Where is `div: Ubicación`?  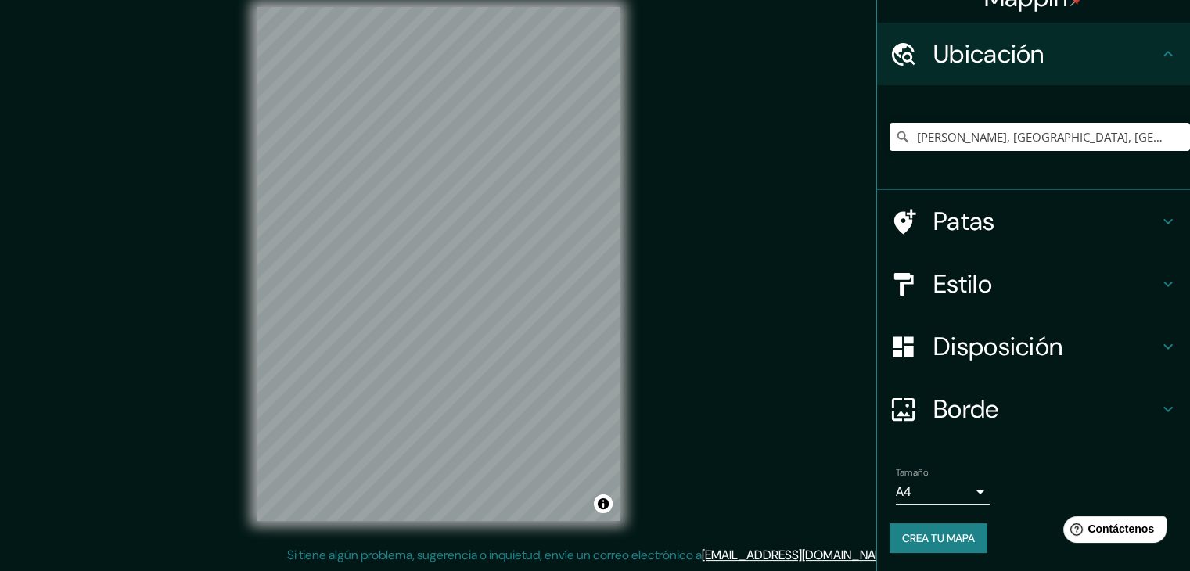
div: Ubicación is located at coordinates (1034, 54).